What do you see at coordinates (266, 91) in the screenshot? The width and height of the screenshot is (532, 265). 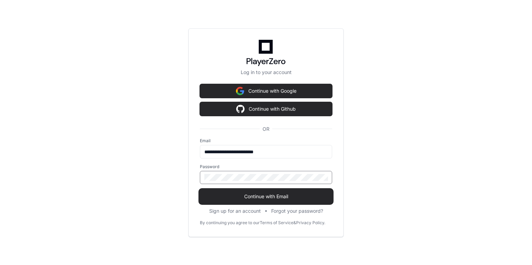 I see `button: Continue with Google` at bounding box center [266, 91].